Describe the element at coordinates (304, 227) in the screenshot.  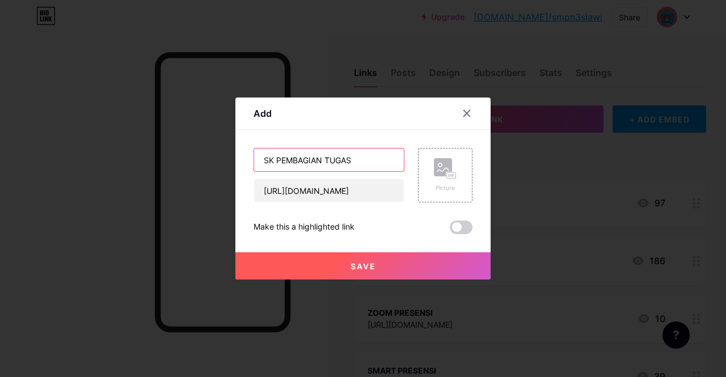
I see `div: Make this a highlighted link` at that location.